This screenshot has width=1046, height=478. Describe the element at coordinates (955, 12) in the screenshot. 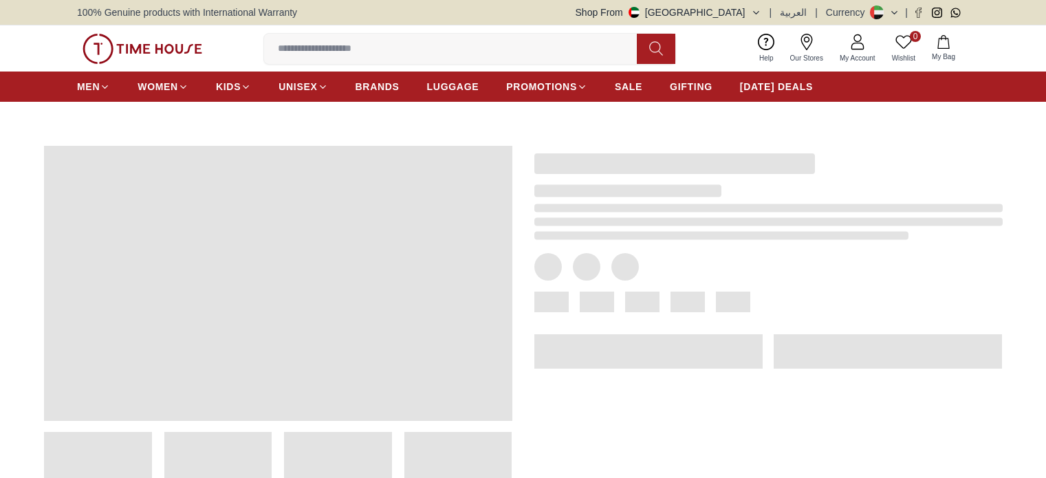

I see `a: Whatsapp` at that location.